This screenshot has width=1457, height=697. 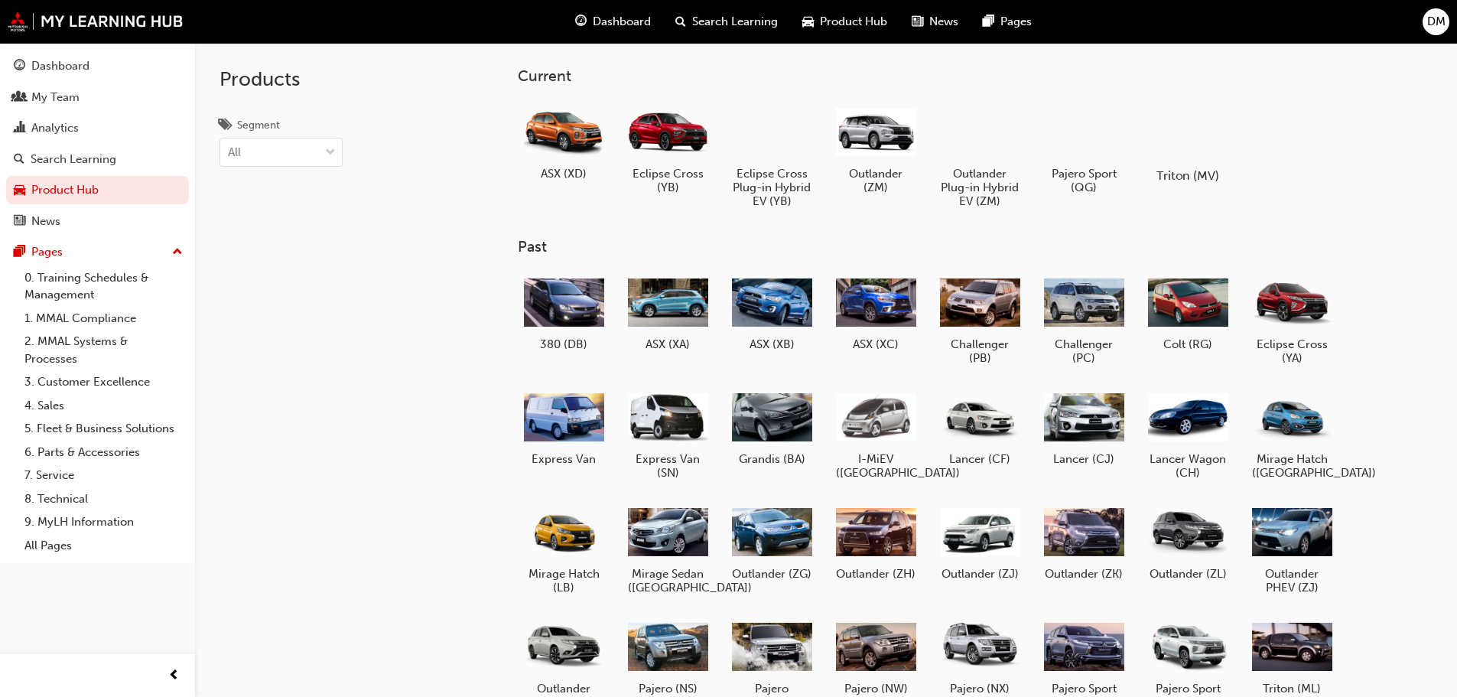 I want to click on div: Segment, so click(x=259, y=125).